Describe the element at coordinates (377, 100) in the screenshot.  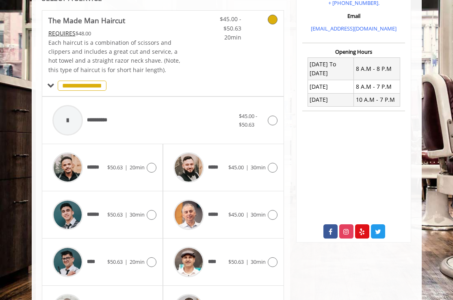
I see `td: 10 A.M - 7 P.M` at that location.